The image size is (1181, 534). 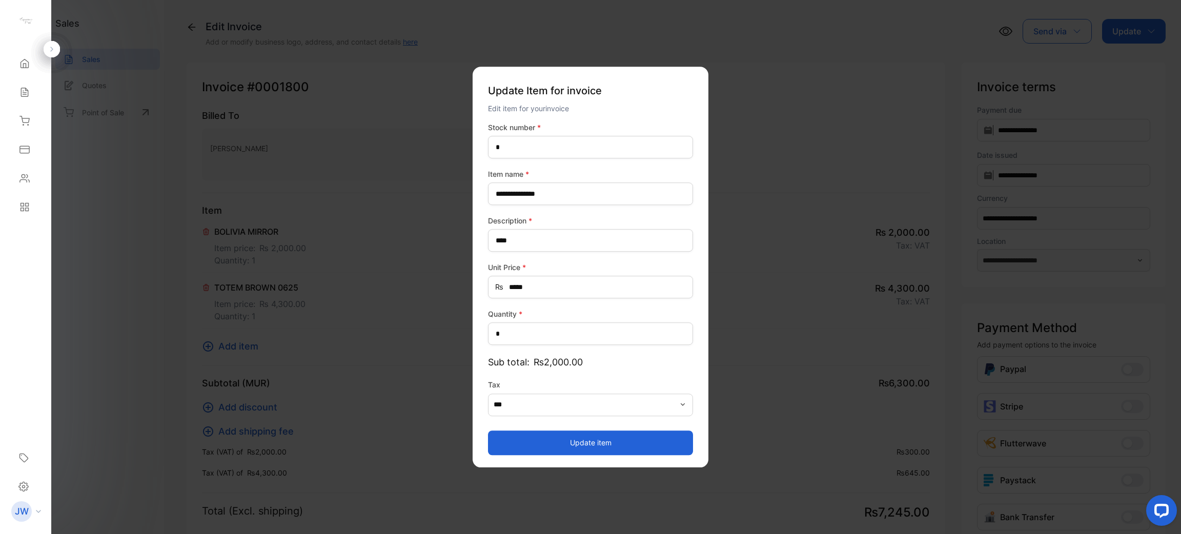 I want to click on button: Open LiveChat chat widget, so click(x=24, y=19).